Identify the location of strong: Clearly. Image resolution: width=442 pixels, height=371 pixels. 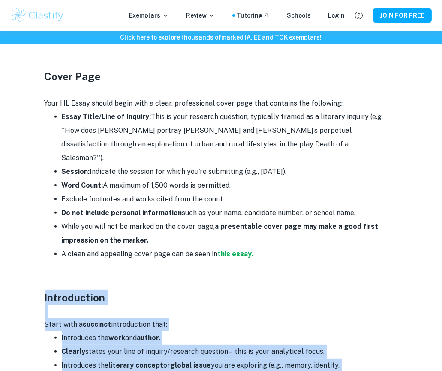
(74, 351).